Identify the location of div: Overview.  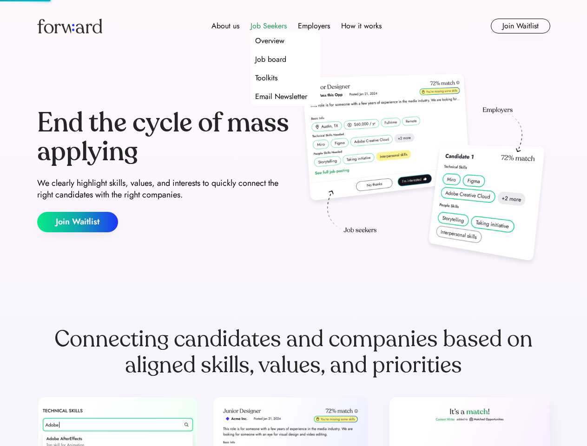
(270, 41).